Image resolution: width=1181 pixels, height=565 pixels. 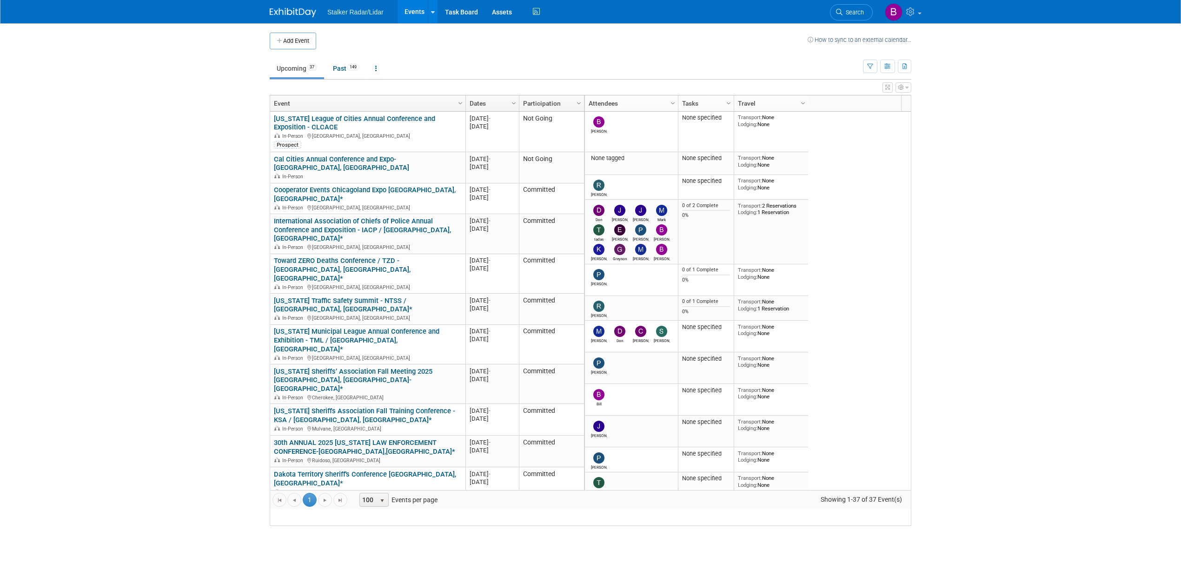 What do you see at coordinates (599, 249) in the screenshot?
I see `img: Kathryn Pulejo` at bounding box center [599, 249].